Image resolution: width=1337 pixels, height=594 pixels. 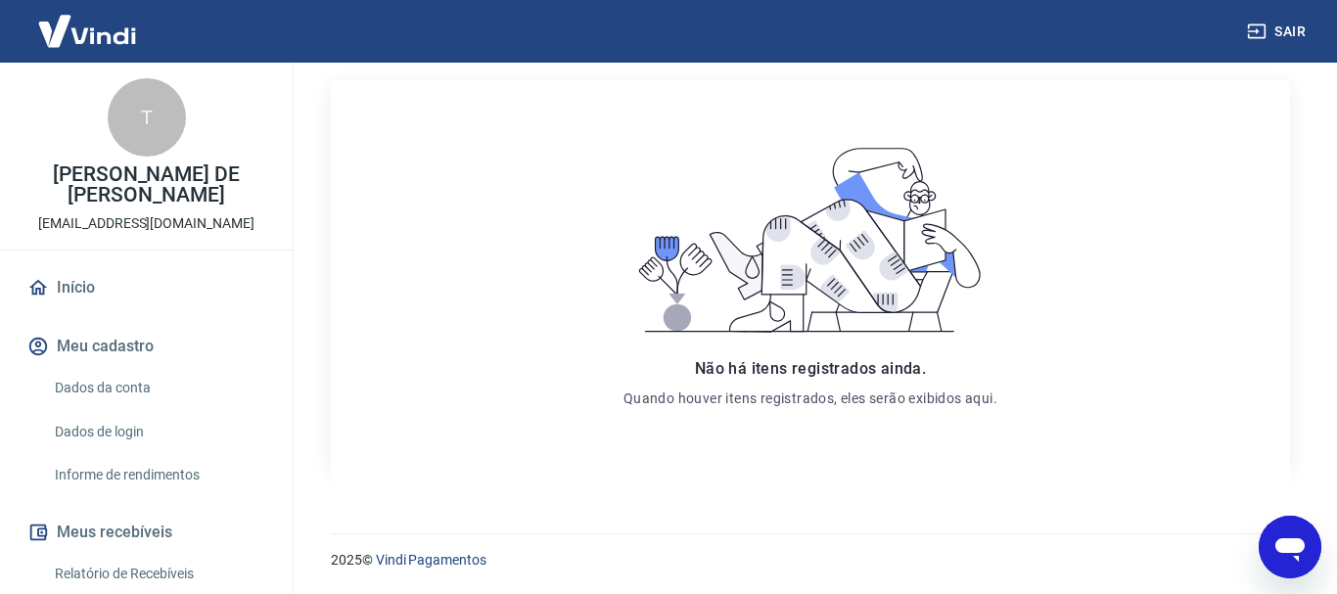 I want to click on a: Dados da conta, so click(x=158, y=388).